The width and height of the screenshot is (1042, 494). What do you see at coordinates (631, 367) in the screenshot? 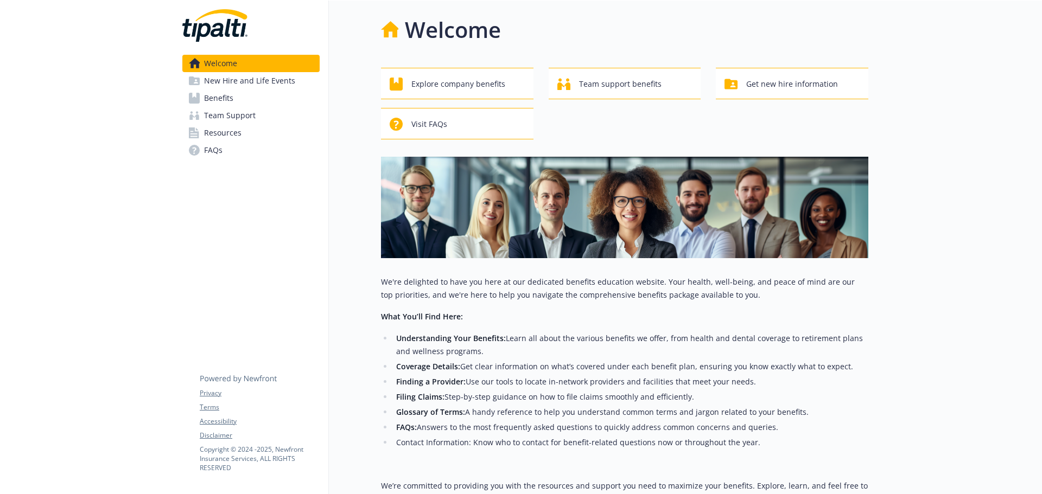
I see `li: Get clear information on what’s covered under each benefit plan, ensuring you know exactly what t...` at bounding box center [631, 367].